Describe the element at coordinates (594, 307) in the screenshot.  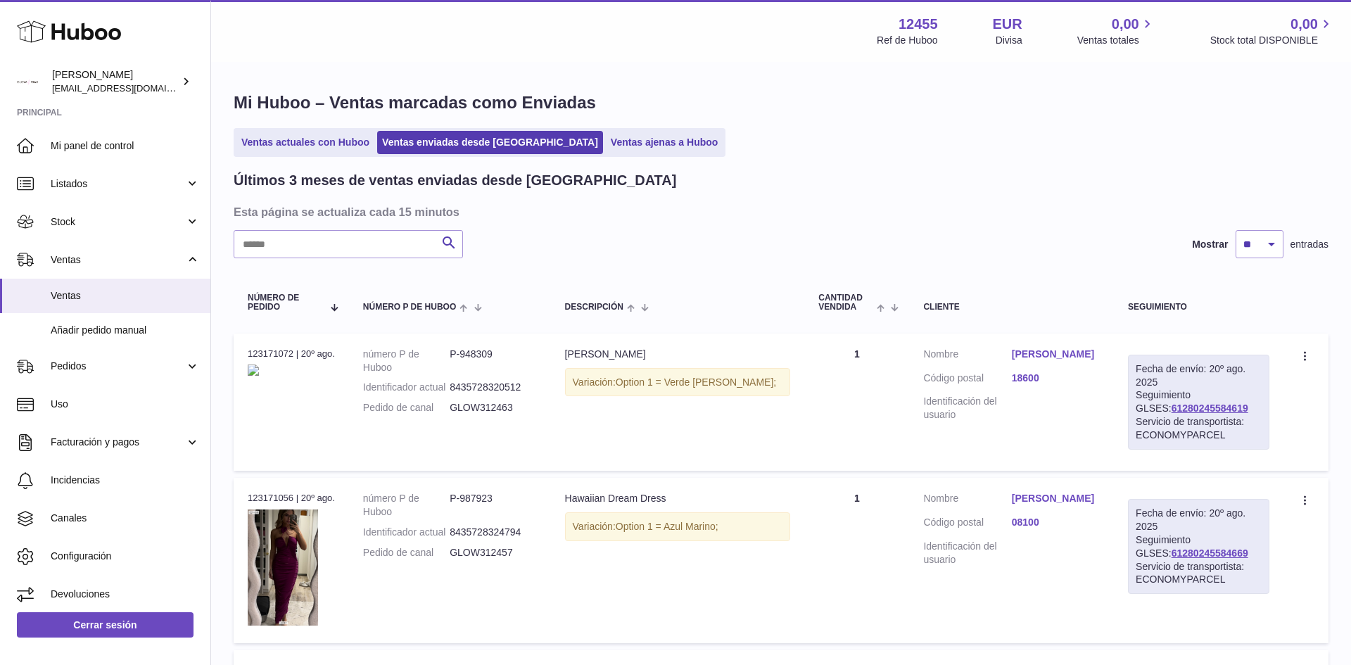
I see `span: Descripción` at that location.